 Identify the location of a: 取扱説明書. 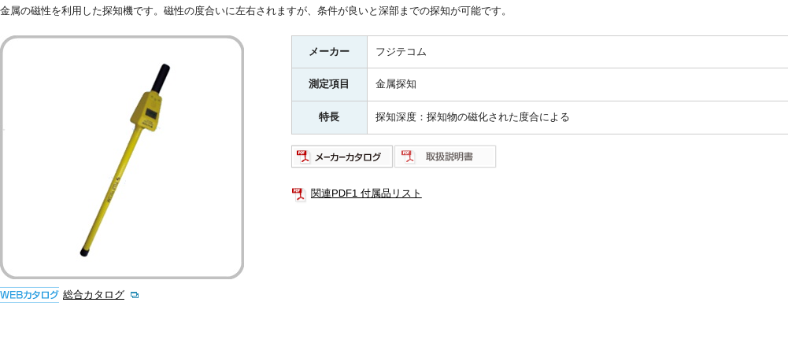
(445, 160).